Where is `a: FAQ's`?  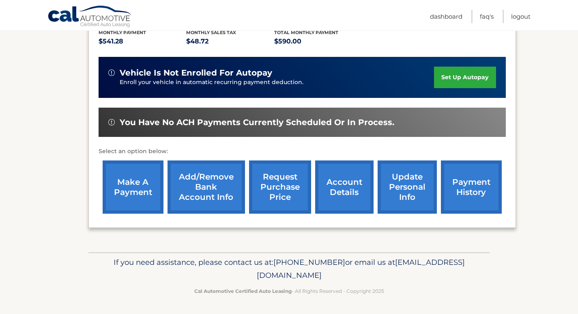 a: FAQ's is located at coordinates (487, 16).